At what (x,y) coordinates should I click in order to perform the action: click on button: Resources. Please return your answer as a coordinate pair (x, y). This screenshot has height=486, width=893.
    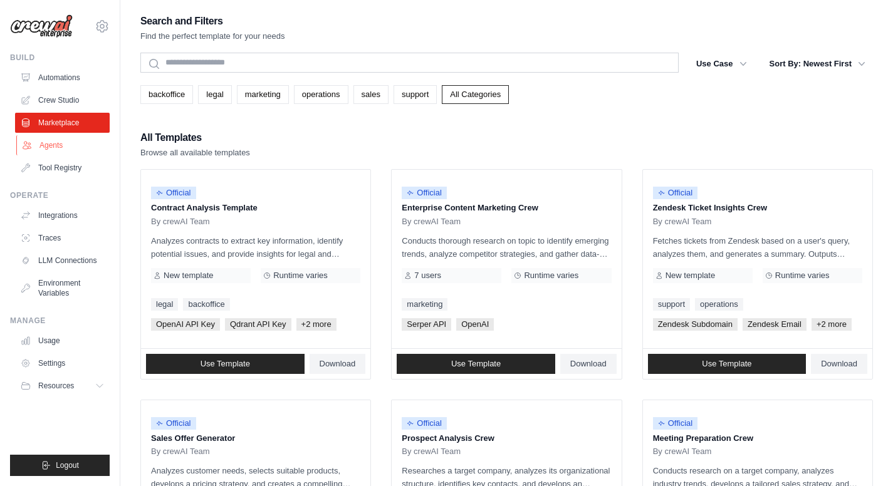
    Looking at the image, I should click on (62, 386).